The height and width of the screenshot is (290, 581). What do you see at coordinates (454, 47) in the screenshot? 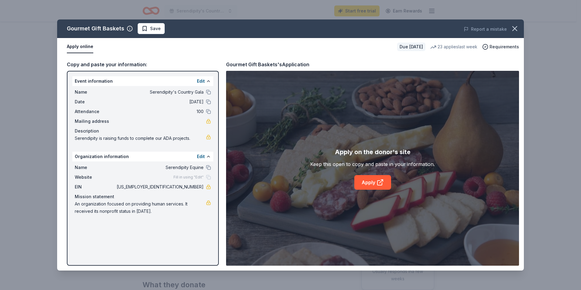
I see `div: 23 applies last week` at bounding box center [454, 47].